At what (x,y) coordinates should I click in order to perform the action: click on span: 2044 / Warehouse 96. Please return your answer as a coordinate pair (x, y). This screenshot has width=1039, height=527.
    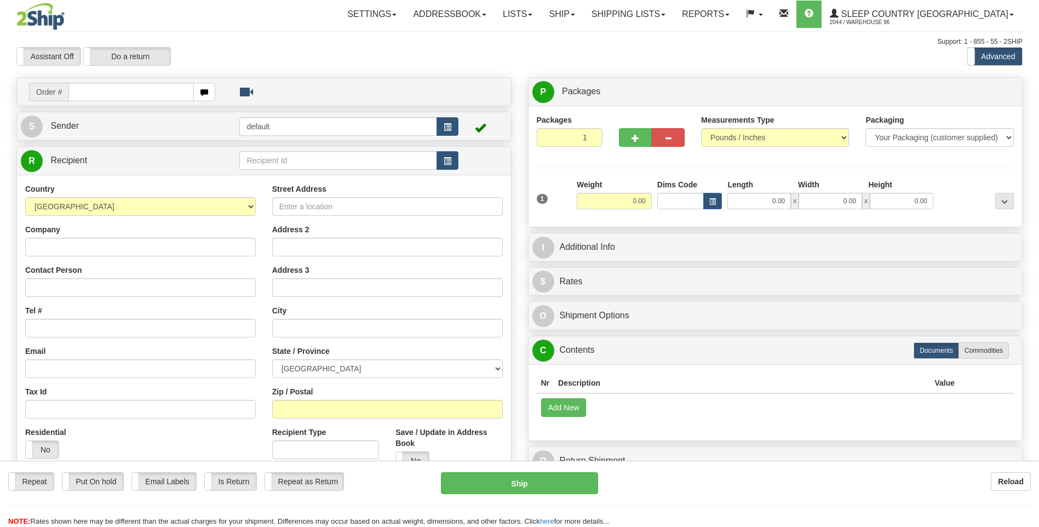
    Looking at the image, I should click on (871, 22).